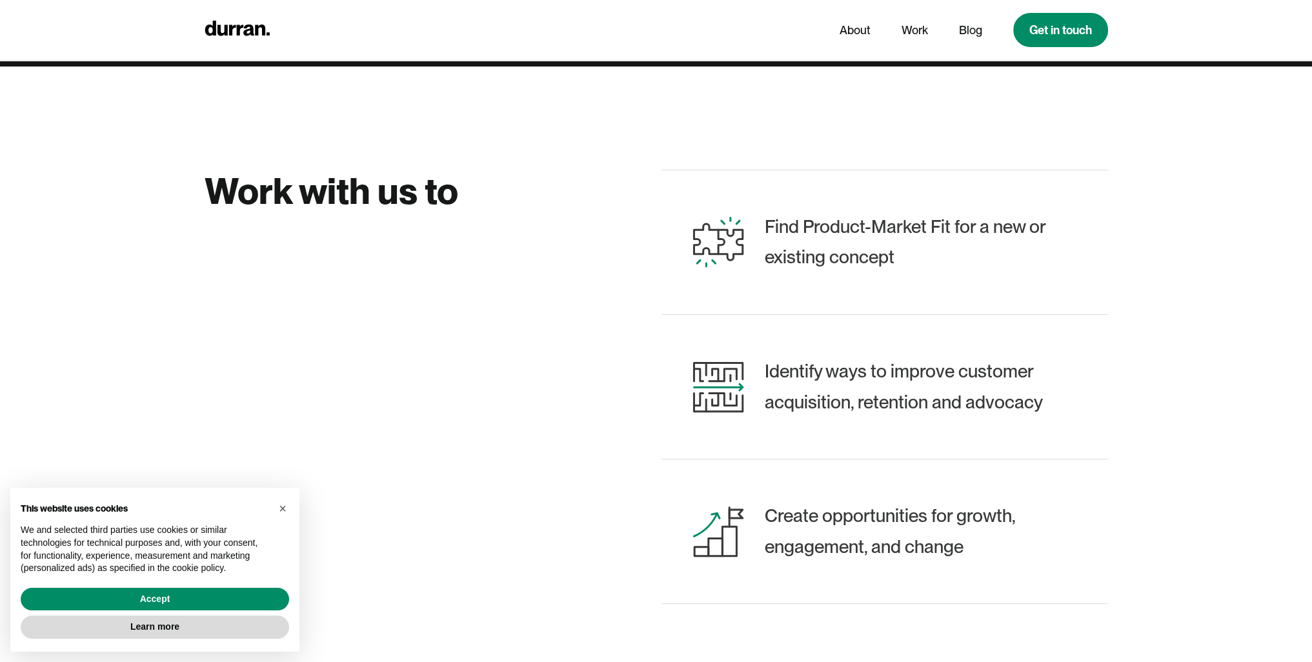 This screenshot has height=662, width=1312. What do you see at coordinates (718, 387) in the screenshot?
I see `img: maze illustration` at bounding box center [718, 387].